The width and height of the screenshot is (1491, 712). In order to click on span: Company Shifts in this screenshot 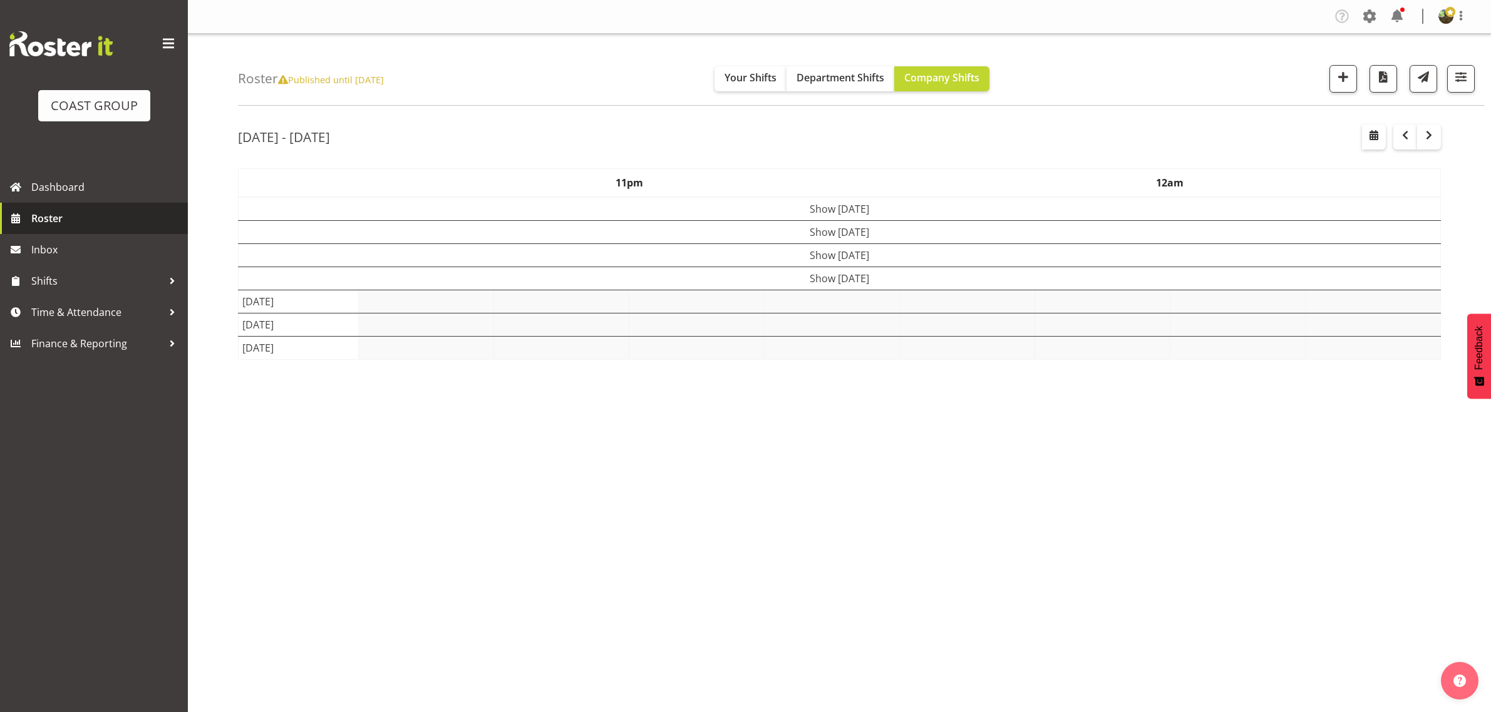, I will do `click(942, 78)`.